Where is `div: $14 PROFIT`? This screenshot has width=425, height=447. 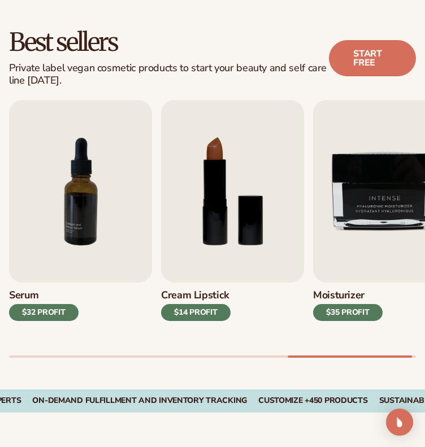 div: $14 PROFIT is located at coordinates (196, 313).